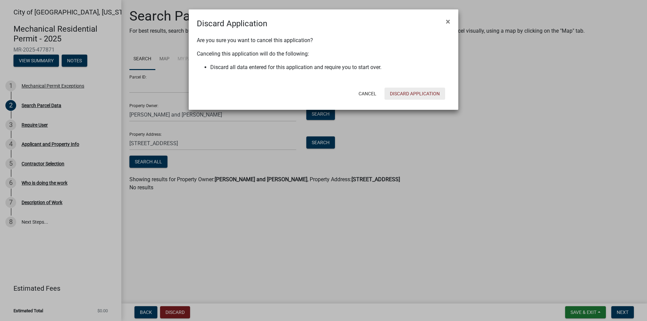 The image size is (647, 321). I want to click on button: Close, so click(448, 22).